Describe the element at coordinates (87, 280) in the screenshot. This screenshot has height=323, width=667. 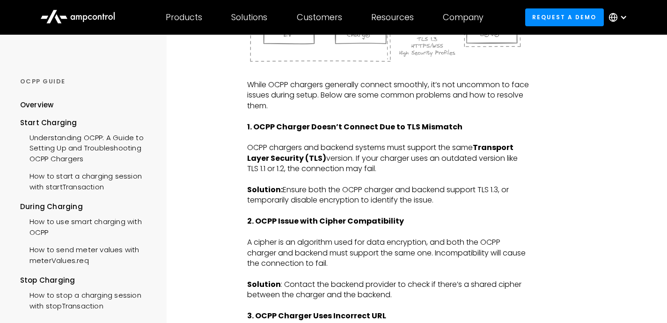
I see `div: Stop Charging` at that location.